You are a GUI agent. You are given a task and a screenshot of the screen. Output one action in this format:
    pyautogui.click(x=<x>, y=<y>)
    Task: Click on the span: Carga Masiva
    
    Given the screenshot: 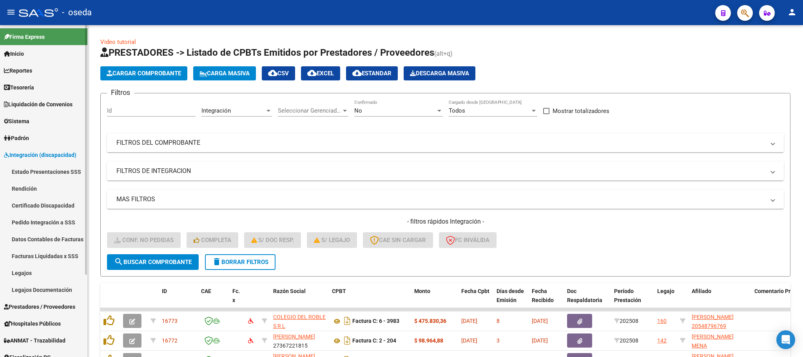 What is the action you would take?
    pyautogui.click(x=224, y=73)
    